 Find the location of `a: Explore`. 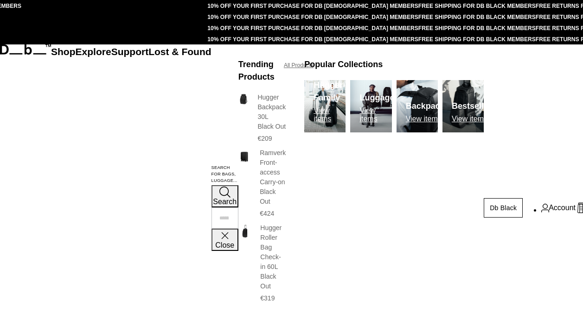

a: Explore is located at coordinates (93, 51).